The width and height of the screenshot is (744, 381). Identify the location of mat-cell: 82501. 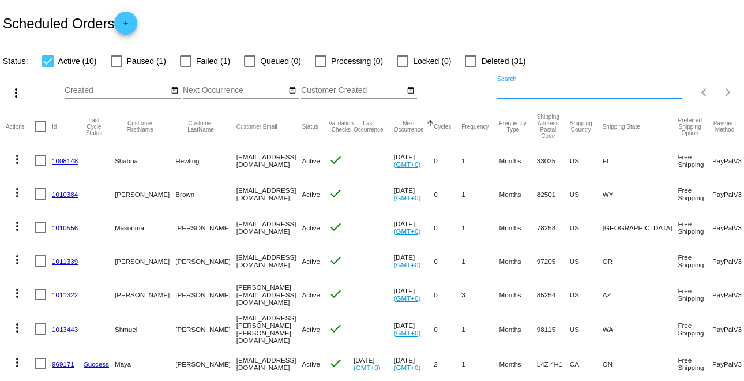
(553, 194).